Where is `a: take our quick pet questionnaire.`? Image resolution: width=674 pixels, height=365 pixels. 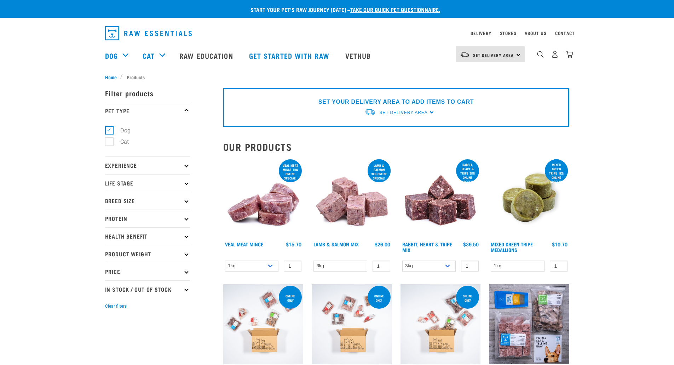 a: take our quick pet questionnaire. is located at coordinates (395, 9).